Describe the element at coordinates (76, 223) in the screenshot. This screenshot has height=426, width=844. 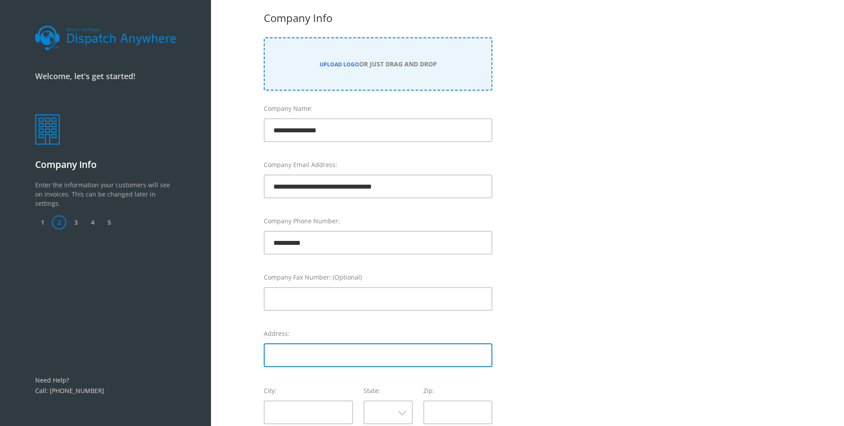
I see `span: 3` at that location.